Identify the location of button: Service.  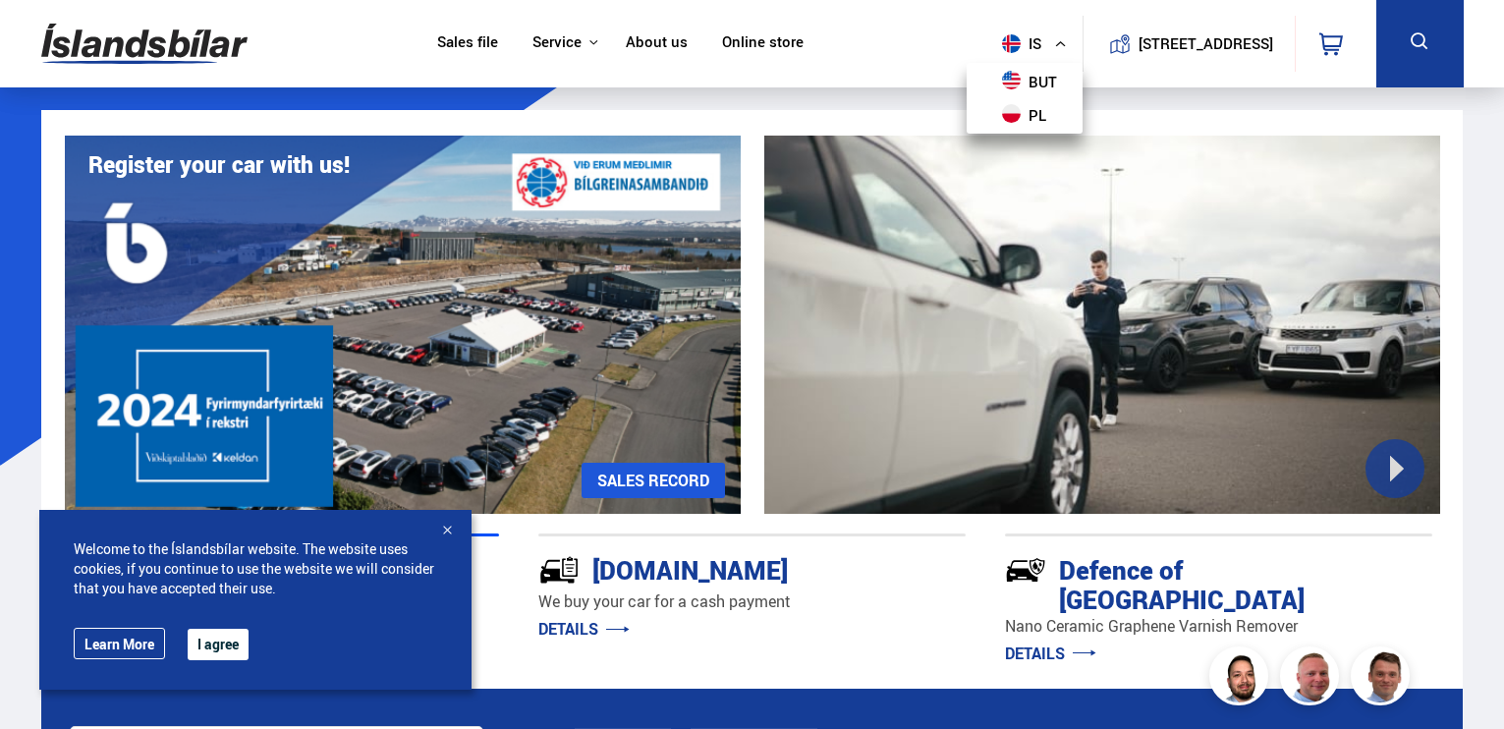
(557, 42).